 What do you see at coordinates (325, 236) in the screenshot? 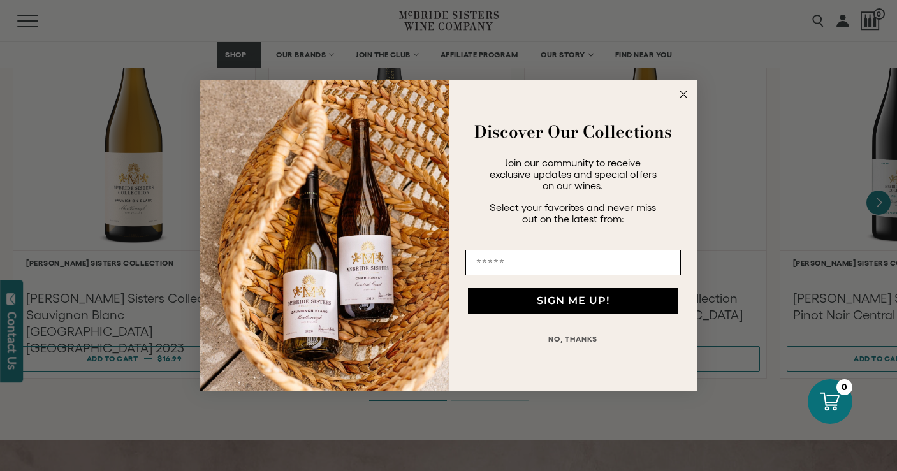
I see `img: 42653730-7e35-4af7-a99d-12bf478283cf.jpeg` at bounding box center [325, 236].